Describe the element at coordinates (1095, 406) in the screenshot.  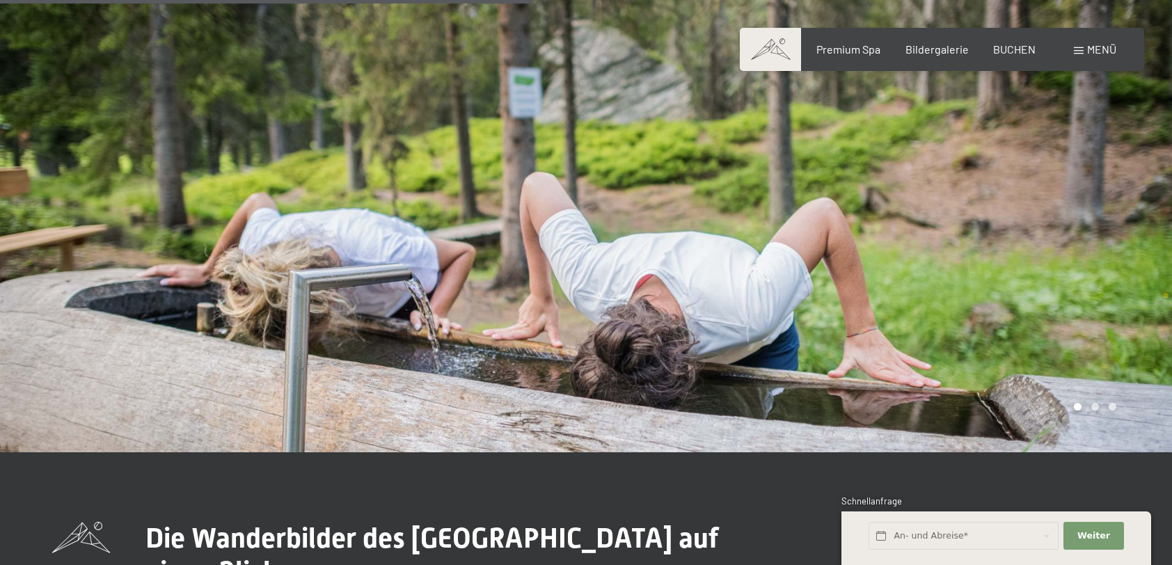
I see `div: Carousel Page 2` at that location.